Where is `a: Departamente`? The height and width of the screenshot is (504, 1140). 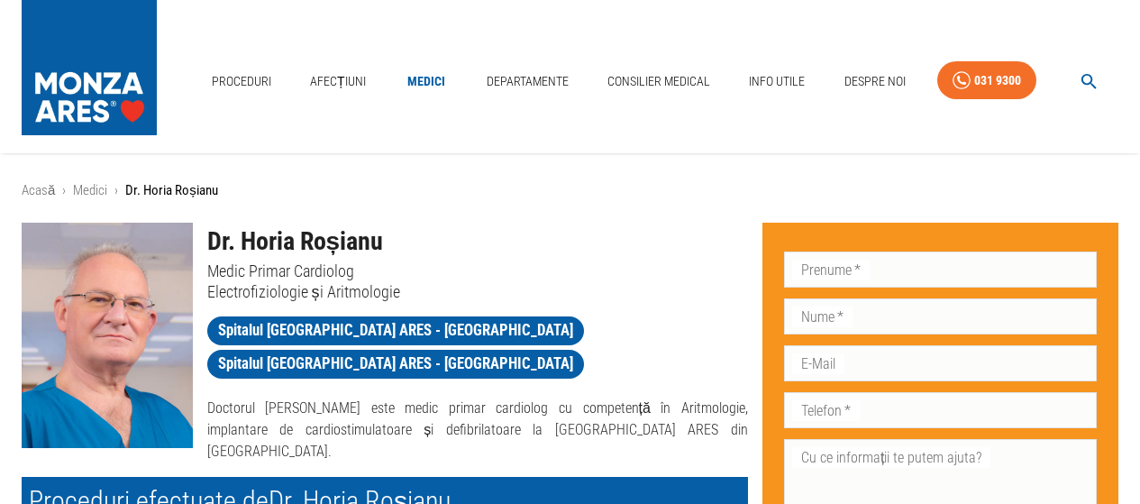 a: Departamente is located at coordinates (527, 81).